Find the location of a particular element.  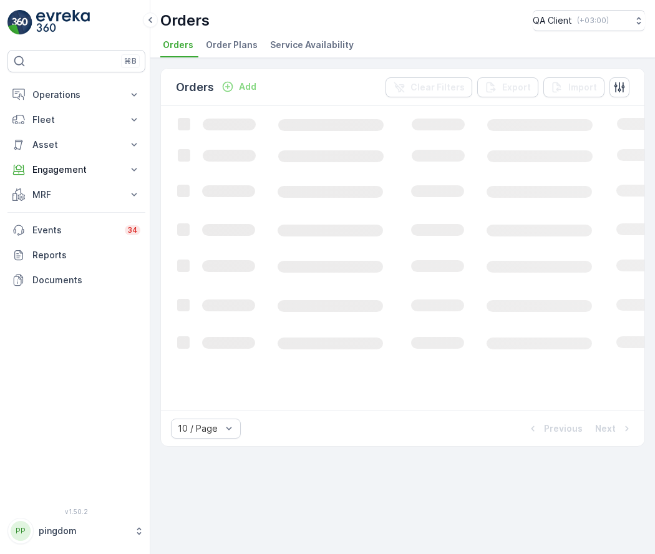

p: Export is located at coordinates (517, 87).